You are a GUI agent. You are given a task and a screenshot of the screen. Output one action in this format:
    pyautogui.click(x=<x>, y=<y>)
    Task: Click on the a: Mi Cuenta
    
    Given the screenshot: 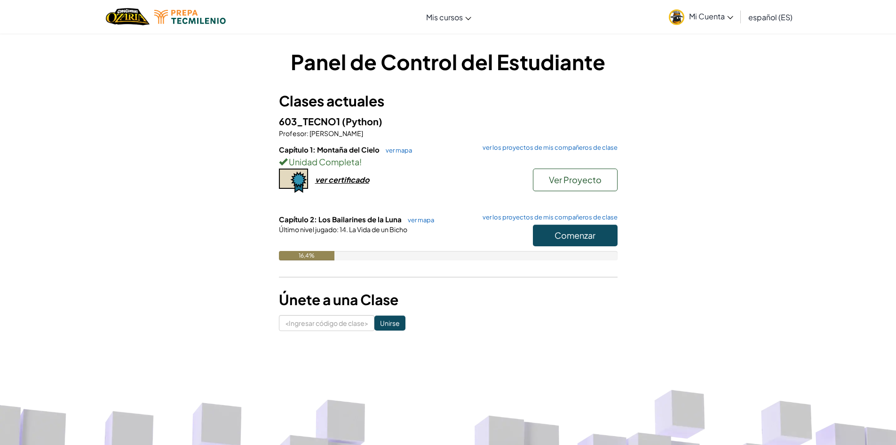 What is the action you would take?
    pyautogui.click(x=701, y=16)
    